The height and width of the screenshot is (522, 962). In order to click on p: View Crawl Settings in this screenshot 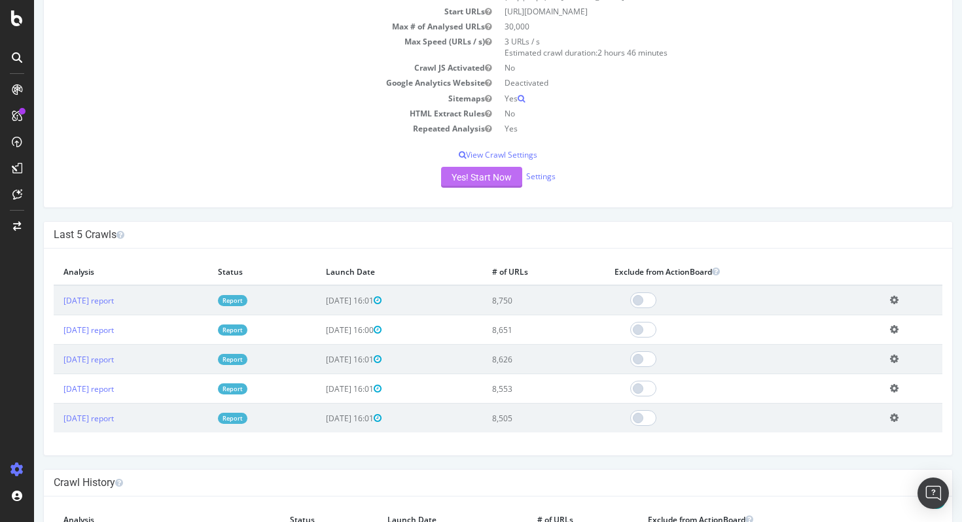, I will do `click(464, 154)`.